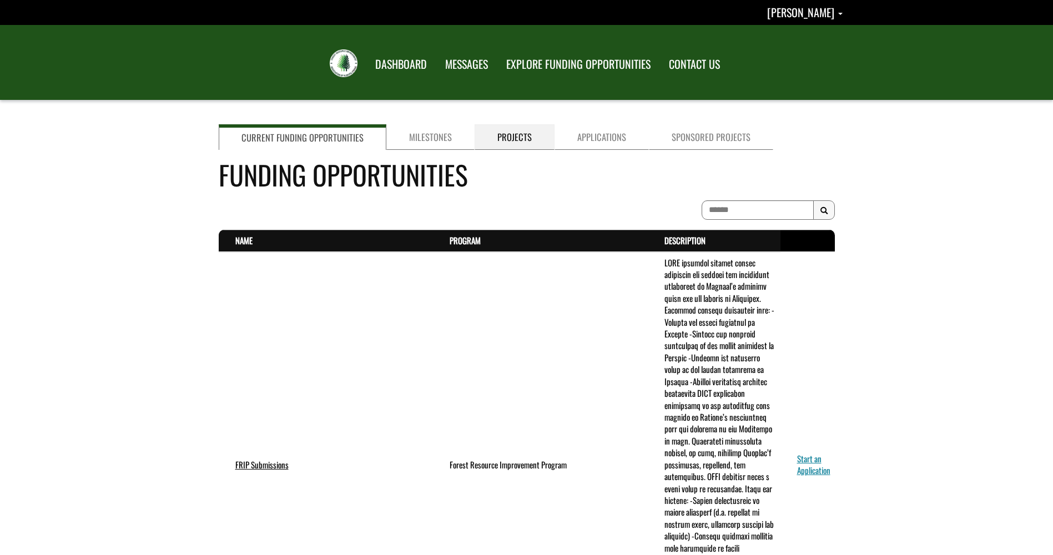 This screenshot has width=1053, height=555. I want to click on button: Search Results, so click(823, 210).